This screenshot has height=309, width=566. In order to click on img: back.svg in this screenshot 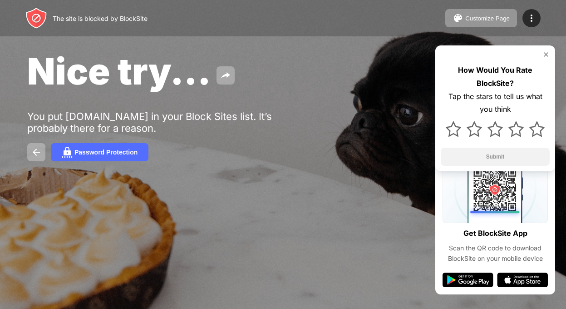, I will do `click(36, 152)`.